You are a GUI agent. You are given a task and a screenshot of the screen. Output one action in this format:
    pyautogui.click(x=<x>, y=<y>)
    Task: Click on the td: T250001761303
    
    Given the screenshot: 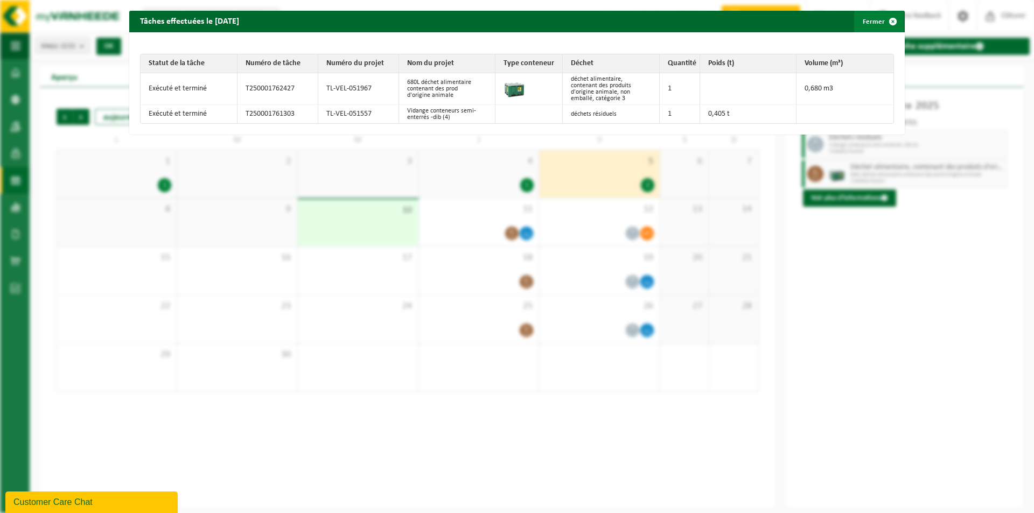 What is the action you would take?
    pyautogui.click(x=278, y=114)
    